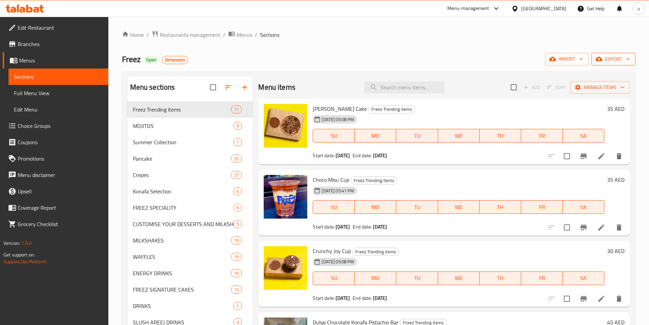 The width and height of the screenshot is (649, 325). What do you see at coordinates (183, 142) in the screenshot?
I see `span: Summer Collection` at bounding box center [183, 142].